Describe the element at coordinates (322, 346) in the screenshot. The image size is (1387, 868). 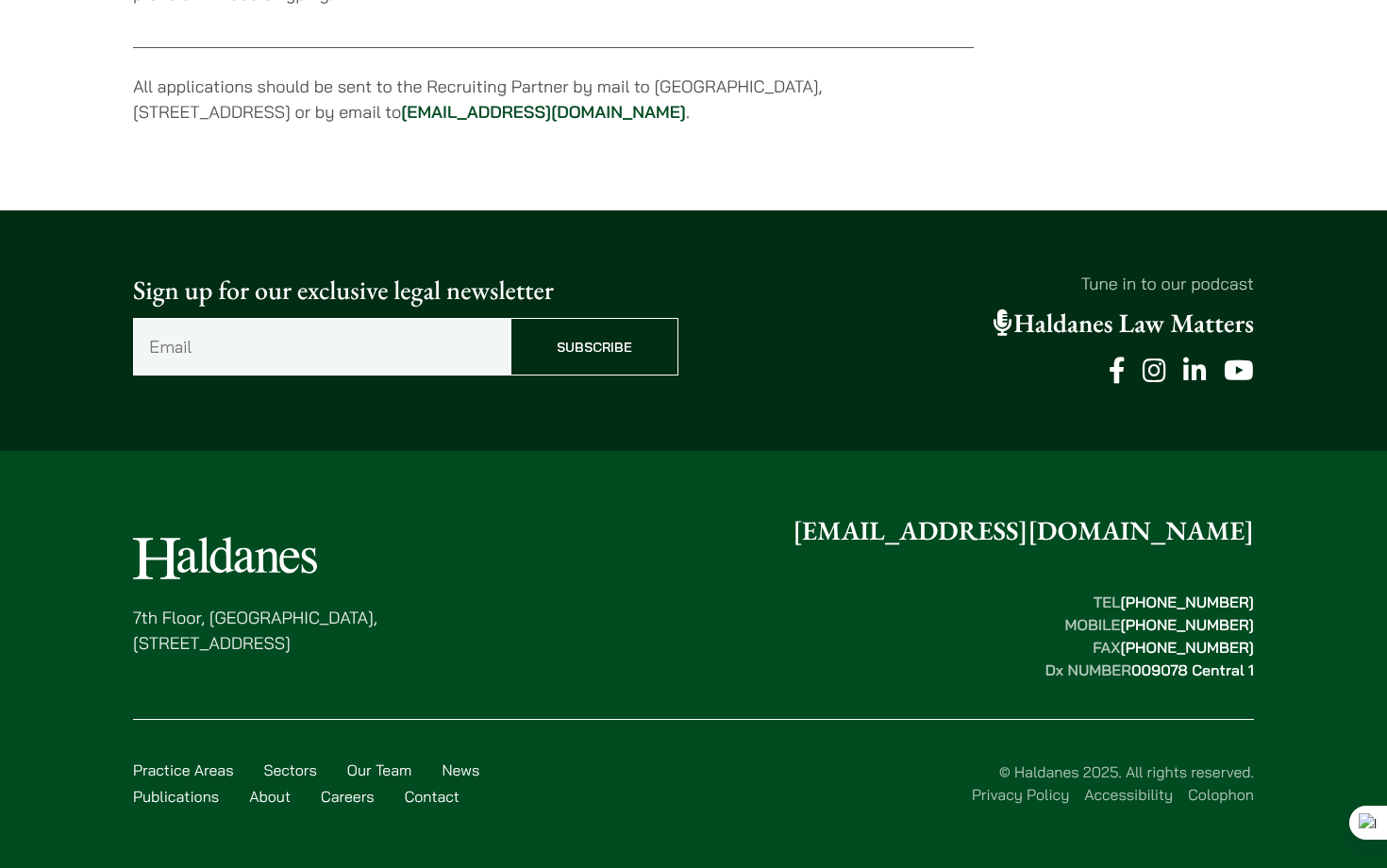
I see `input: Email` at that location.